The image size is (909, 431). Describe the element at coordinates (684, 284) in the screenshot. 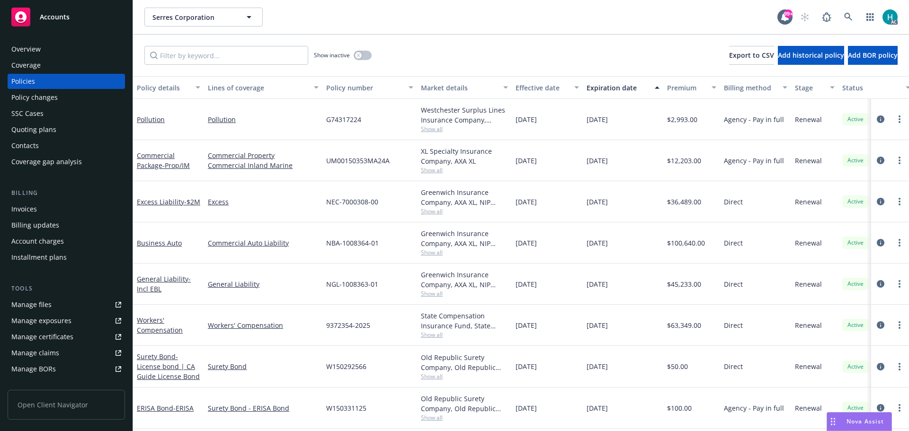

I see `span: $45,233.00` at that location.